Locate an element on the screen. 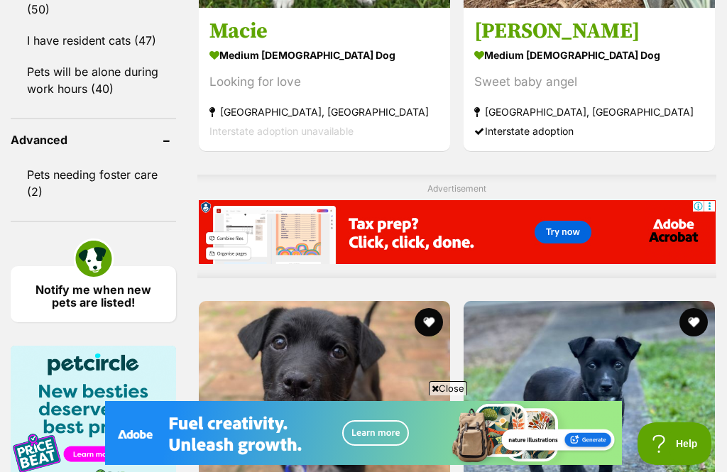 This screenshot has height=472, width=727. span: Close is located at coordinates (448, 388).